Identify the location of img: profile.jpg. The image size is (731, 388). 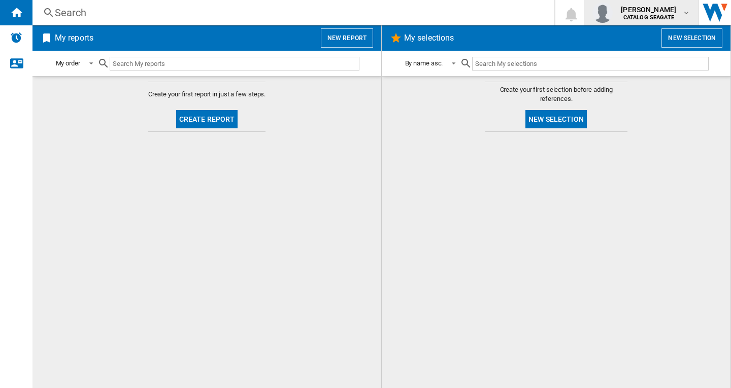
(603, 13).